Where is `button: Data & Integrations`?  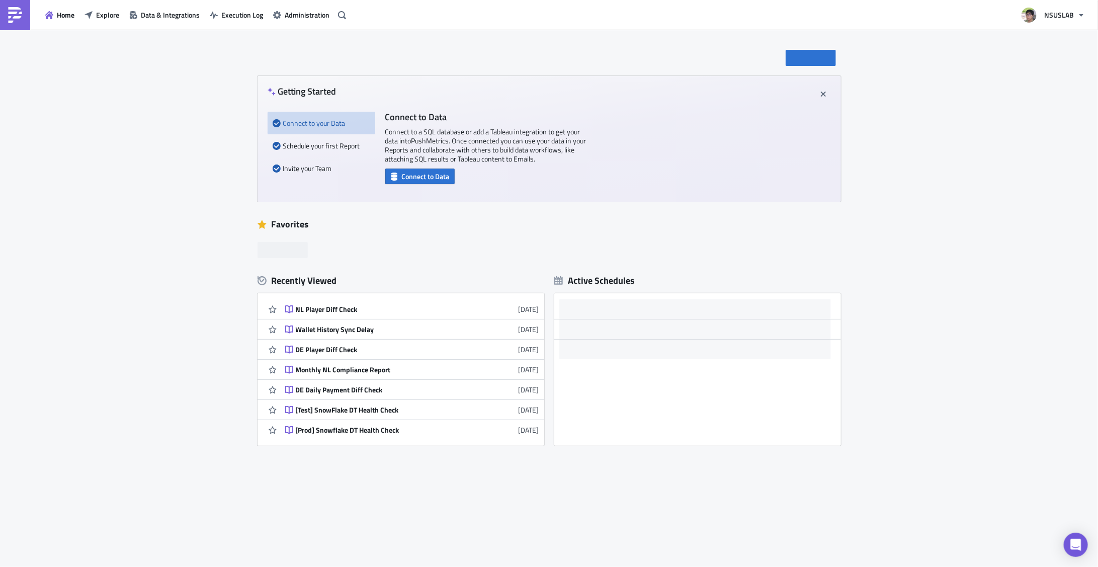 button: Data & Integrations is located at coordinates (165, 15).